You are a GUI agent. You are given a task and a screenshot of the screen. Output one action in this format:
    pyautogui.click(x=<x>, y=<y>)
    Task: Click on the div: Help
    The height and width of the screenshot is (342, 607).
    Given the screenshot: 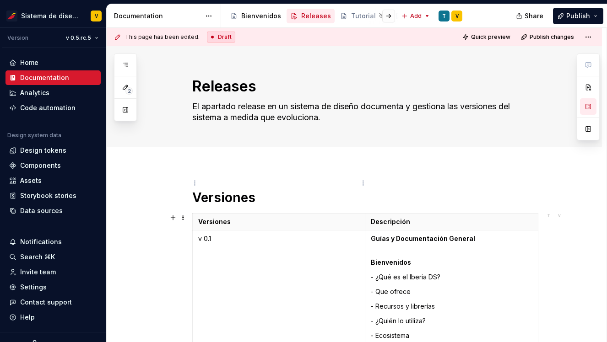 What is the action you would take?
    pyautogui.click(x=27, y=317)
    